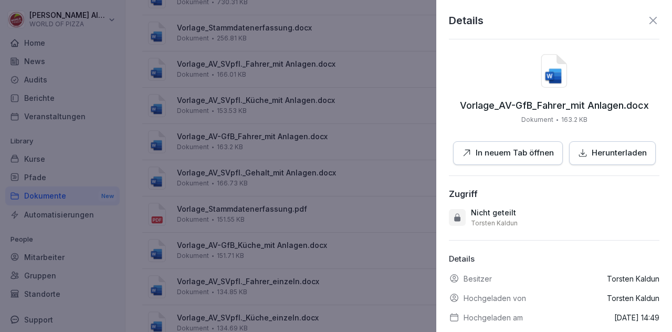  I want to click on p: Hochgeladen am, so click(493, 317).